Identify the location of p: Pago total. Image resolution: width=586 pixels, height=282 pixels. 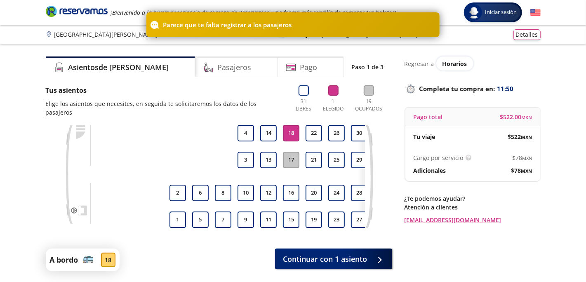
(428, 117).